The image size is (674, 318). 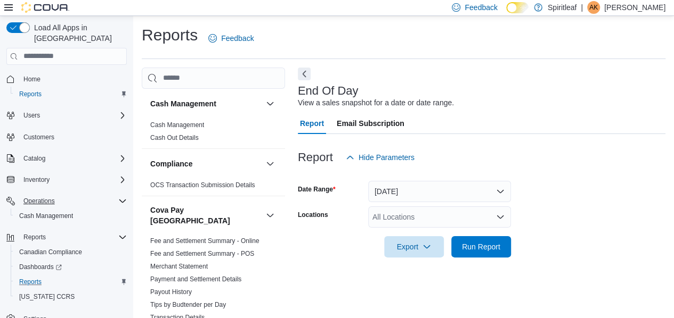 What do you see at coordinates (171, 292) in the screenshot?
I see `a: Payout History` at bounding box center [171, 292].